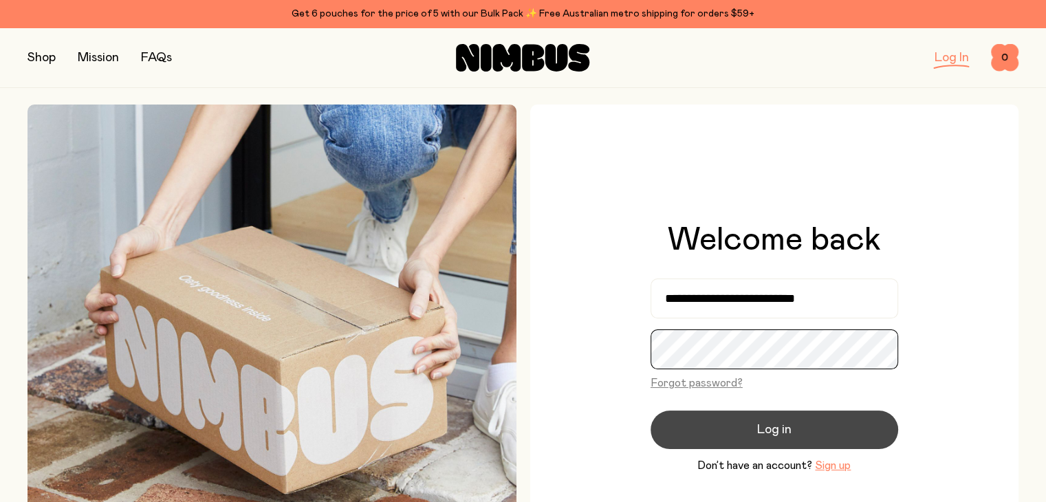  I want to click on button: Log in, so click(774, 430).